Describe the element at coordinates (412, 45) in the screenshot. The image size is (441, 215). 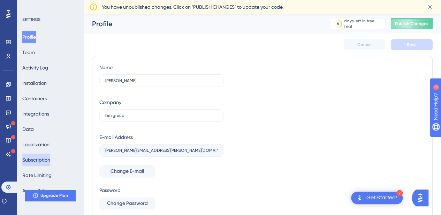
I see `button: Save` at that location.